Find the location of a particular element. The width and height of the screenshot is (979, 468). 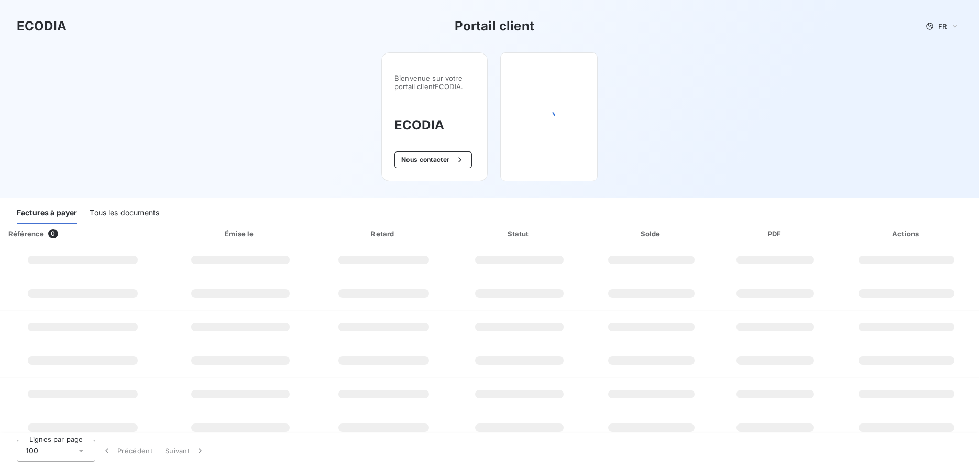

span: FR is located at coordinates (943, 26).